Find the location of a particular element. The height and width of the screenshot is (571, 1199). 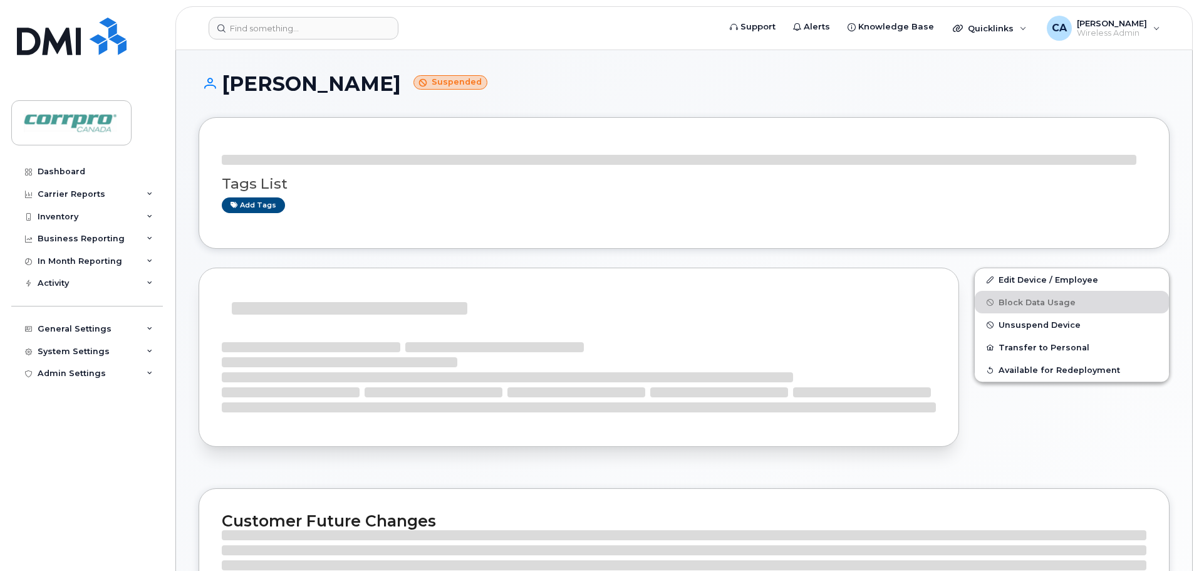

button: Unsuspend Device is located at coordinates (1072, 324).